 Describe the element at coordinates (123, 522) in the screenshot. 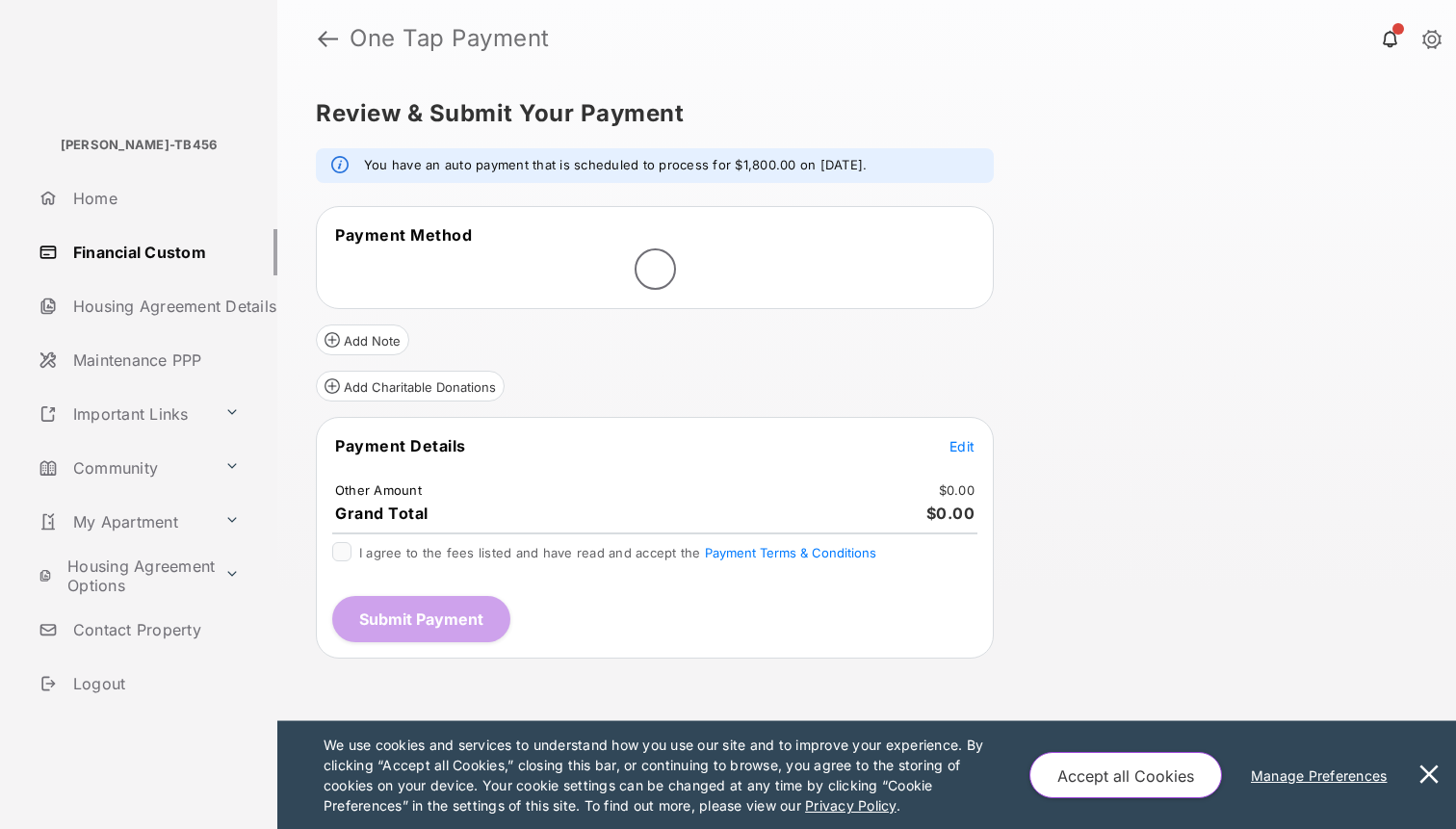

I see `a: My Apartment` at that location.